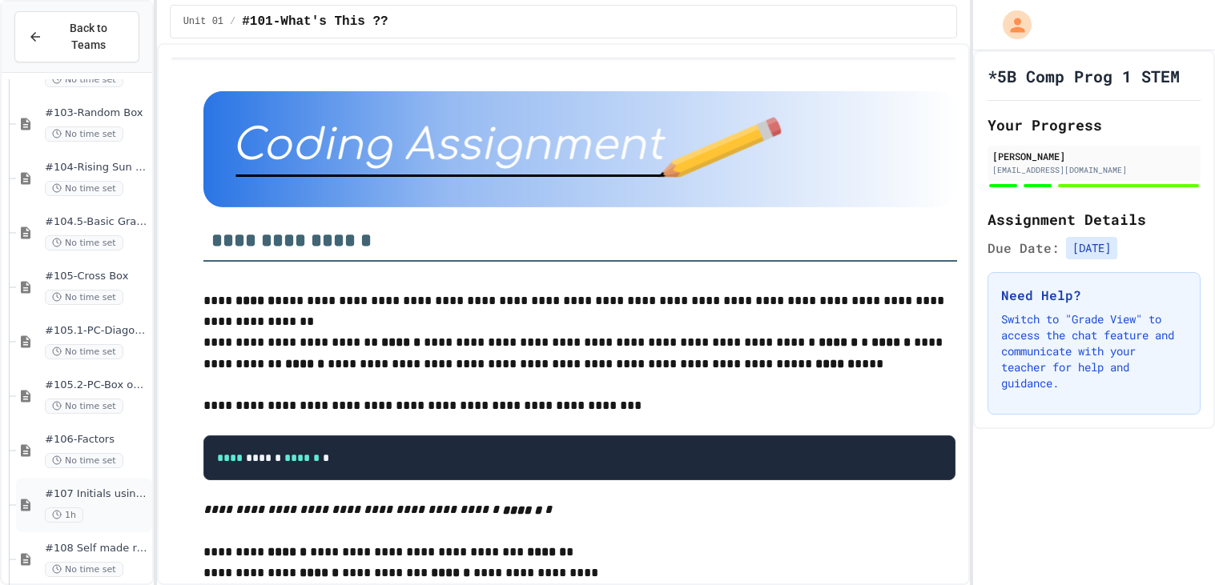 This screenshot has height=585, width=1215. What do you see at coordinates (1094, 219) in the screenshot?
I see `h2: Assignment Details` at bounding box center [1094, 219].